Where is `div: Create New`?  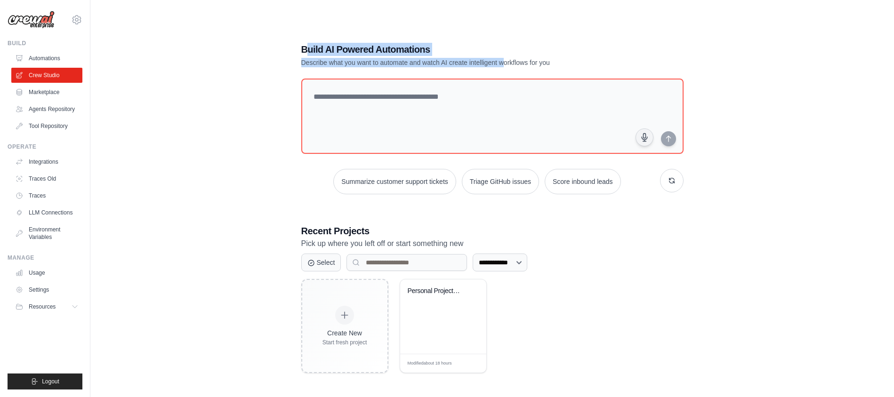 div: Create New is located at coordinates (345, 333).